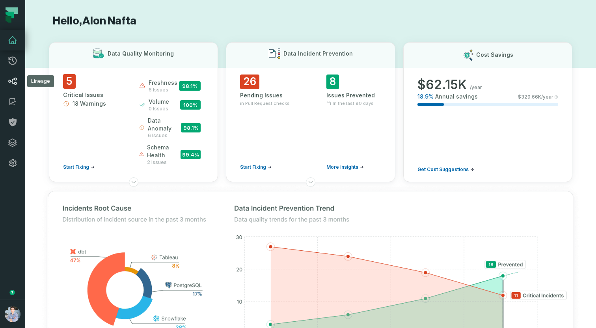  What do you see at coordinates (495, 55) in the screenshot?
I see `h3: Cost Savings` at bounding box center [495, 55].